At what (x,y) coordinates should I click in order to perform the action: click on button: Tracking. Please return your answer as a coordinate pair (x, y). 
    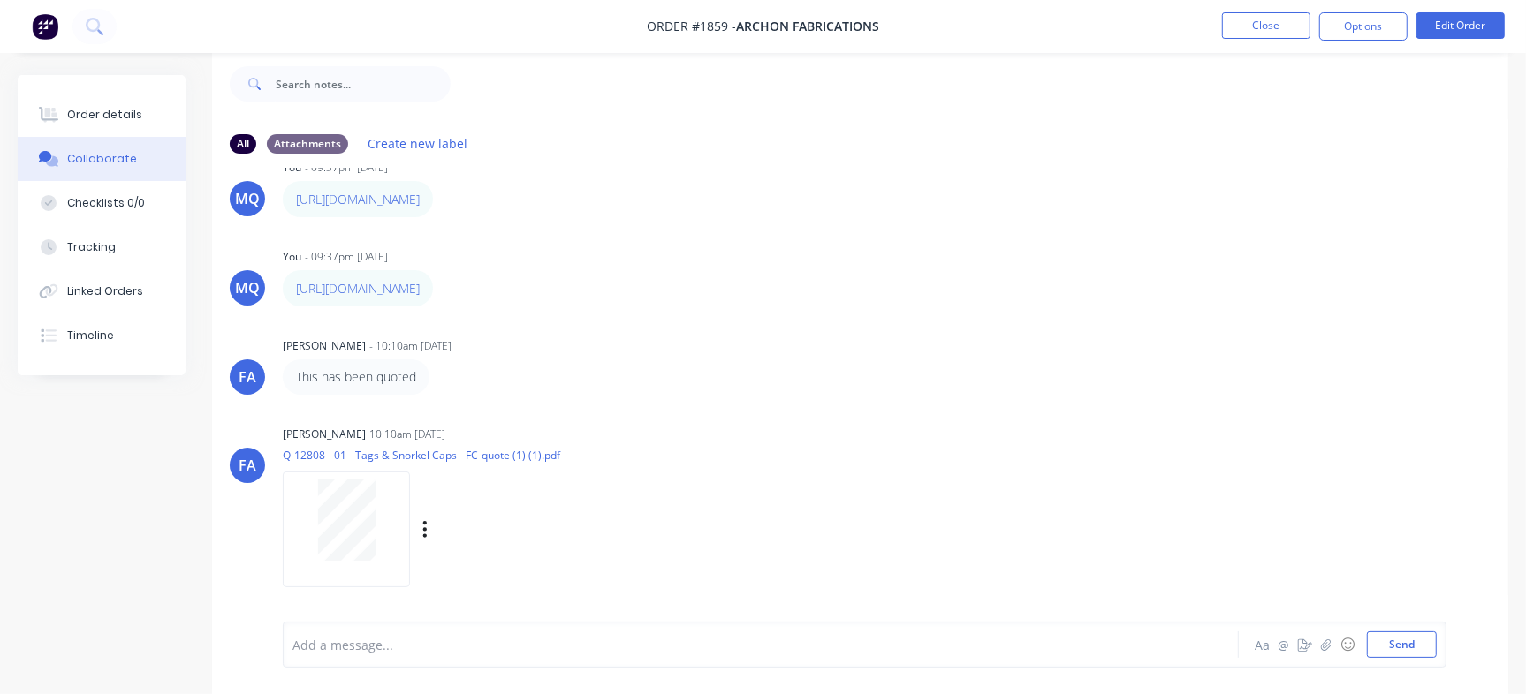
    Looking at the image, I should click on (102, 247).